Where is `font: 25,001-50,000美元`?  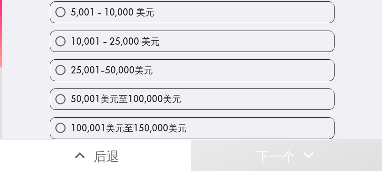
font: 25,001-50,000美元 is located at coordinates (112, 70).